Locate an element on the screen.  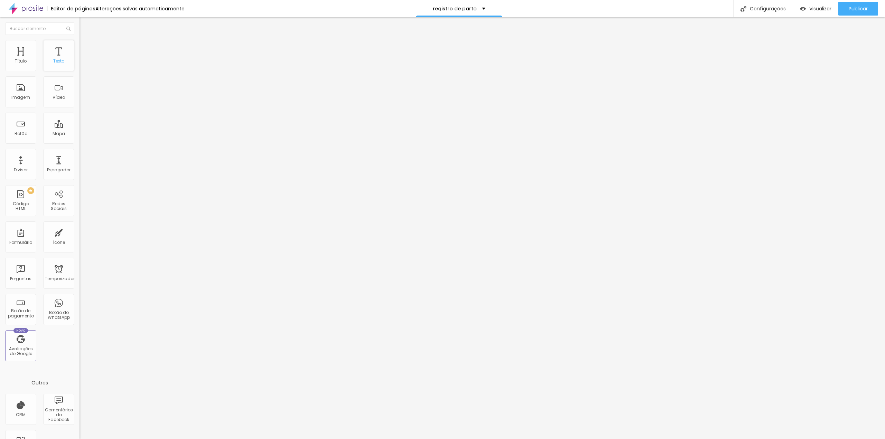
font: Botão do WhatsApp is located at coordinates (59, 315).